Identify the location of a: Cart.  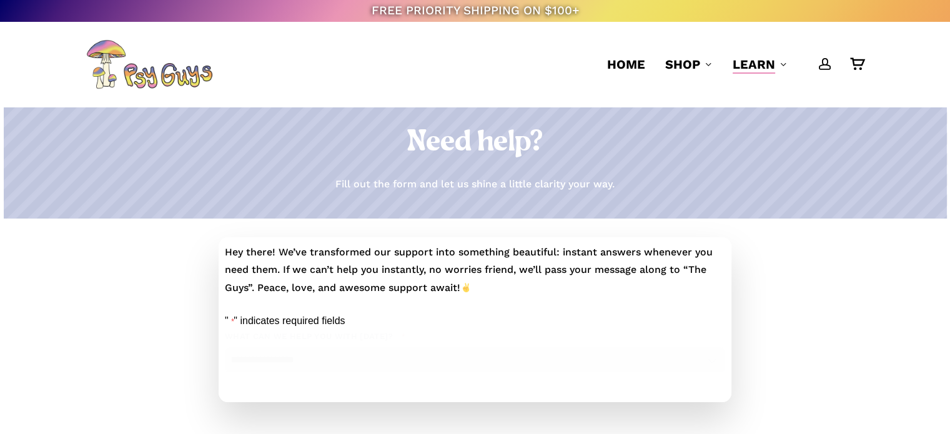
(857, 64).